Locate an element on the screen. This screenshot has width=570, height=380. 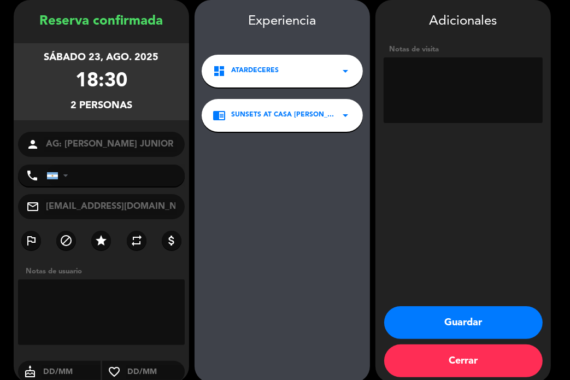
i: mail_outline is located at coordinates (33, 207).